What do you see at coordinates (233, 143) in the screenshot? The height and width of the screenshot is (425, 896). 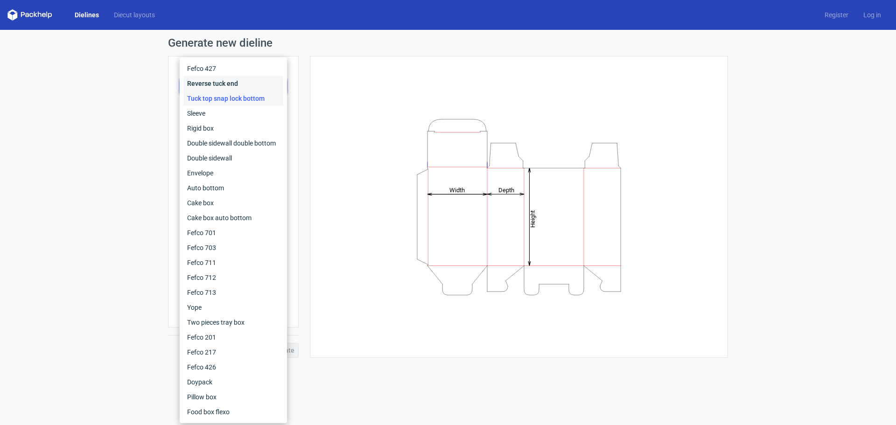 I see `div: Double sidewall double bottom` at bounding box center [233, 143].